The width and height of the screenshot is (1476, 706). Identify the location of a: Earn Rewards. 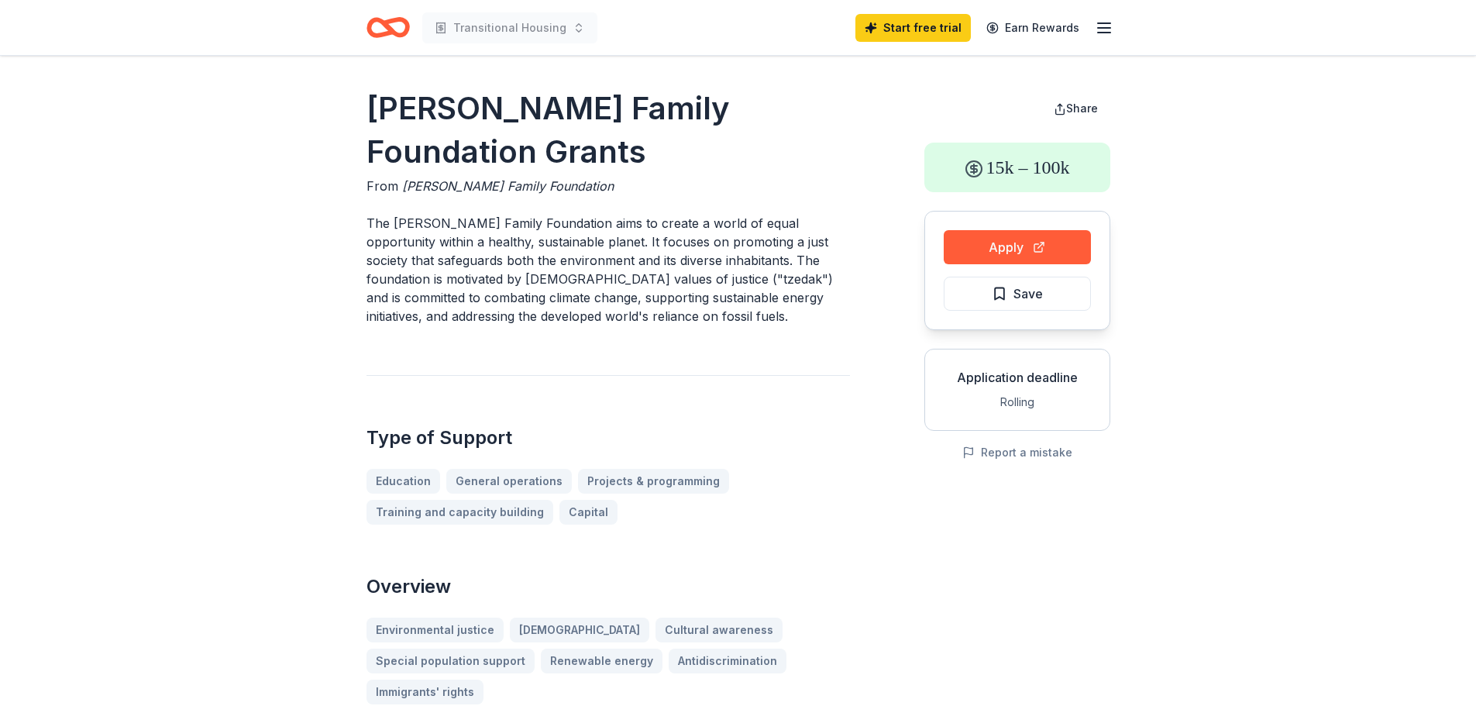
(1033, 28).